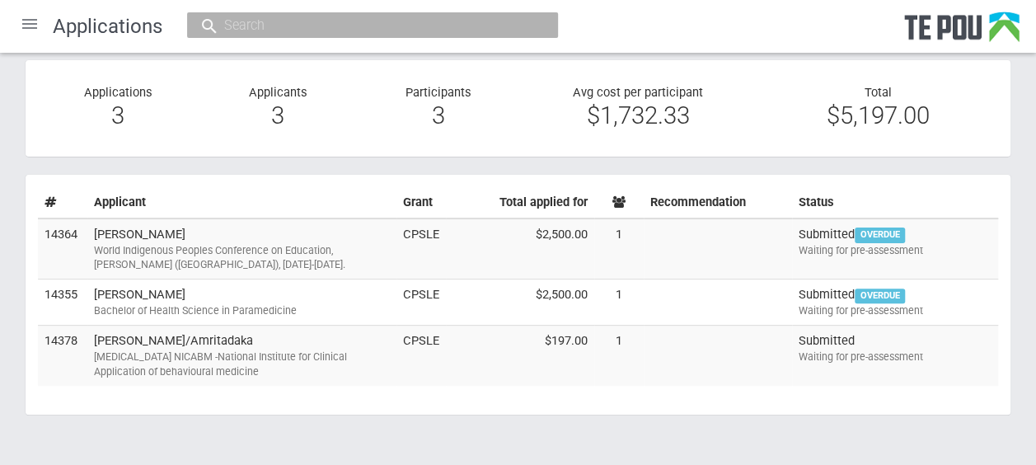  I want to click on th: Grant, so click(421, 203).